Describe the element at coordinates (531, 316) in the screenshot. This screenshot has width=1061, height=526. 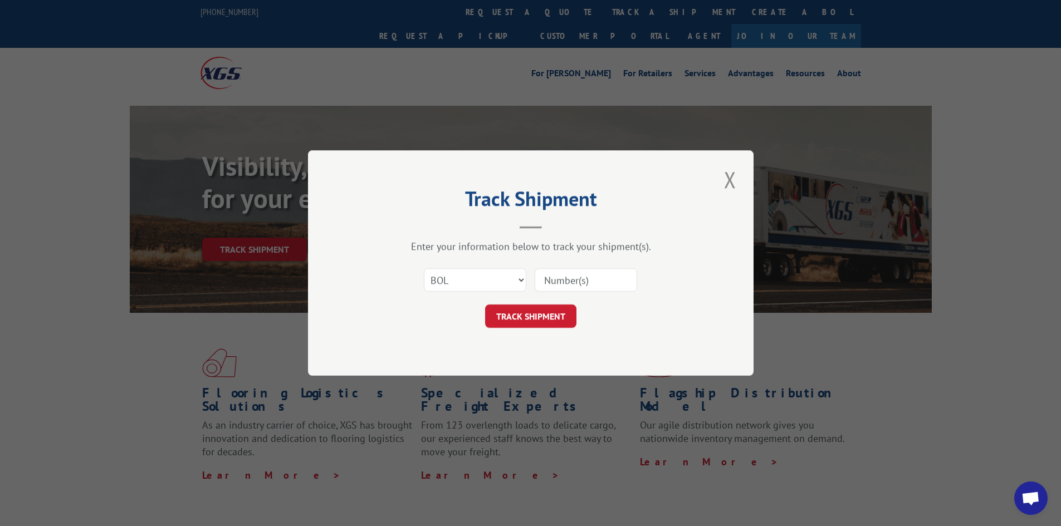
I see `button: TRACK SHIPMENT` at that location.